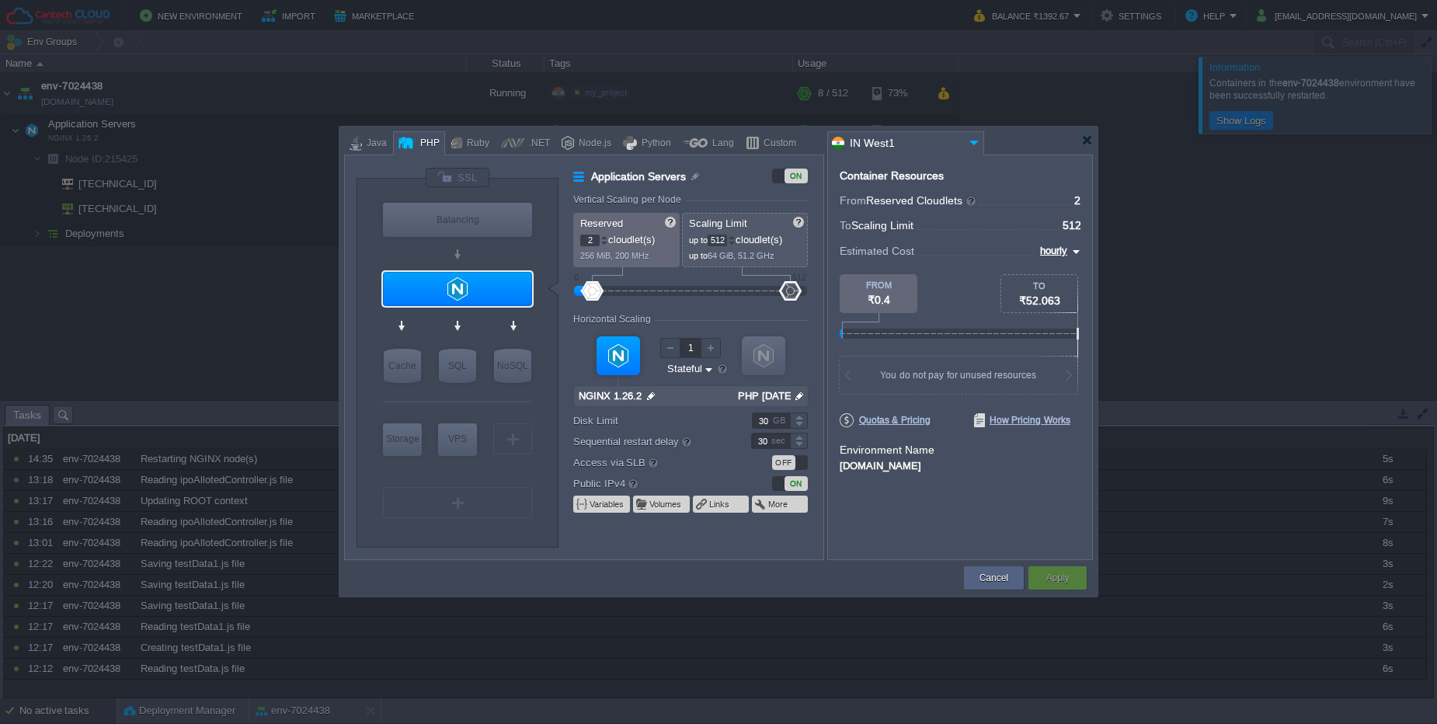 Image resolution: width=1437 pixels, height=724 pixels. What do you see at coordinates (614, 319) in the screenshot?
I see `div: Horizontal Scaling` at bounding box center [614, 319].